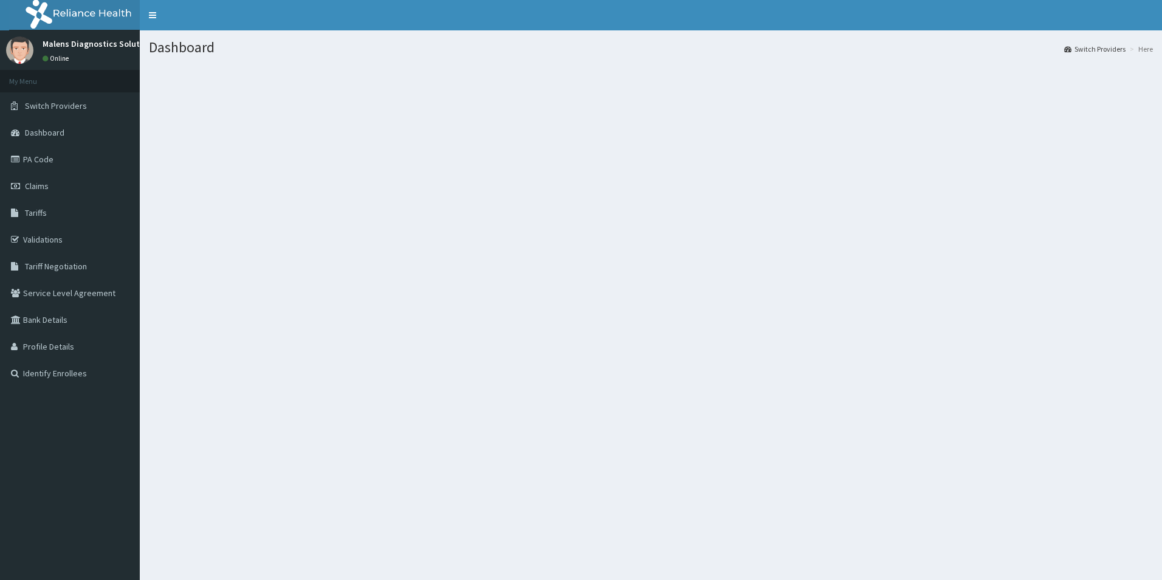 Image resolution: width=1162 pixels, height=580 pixels. Describe the element at coordinates (1095, 49) in the screenshot. I see `a: Switch Providers` at that location.